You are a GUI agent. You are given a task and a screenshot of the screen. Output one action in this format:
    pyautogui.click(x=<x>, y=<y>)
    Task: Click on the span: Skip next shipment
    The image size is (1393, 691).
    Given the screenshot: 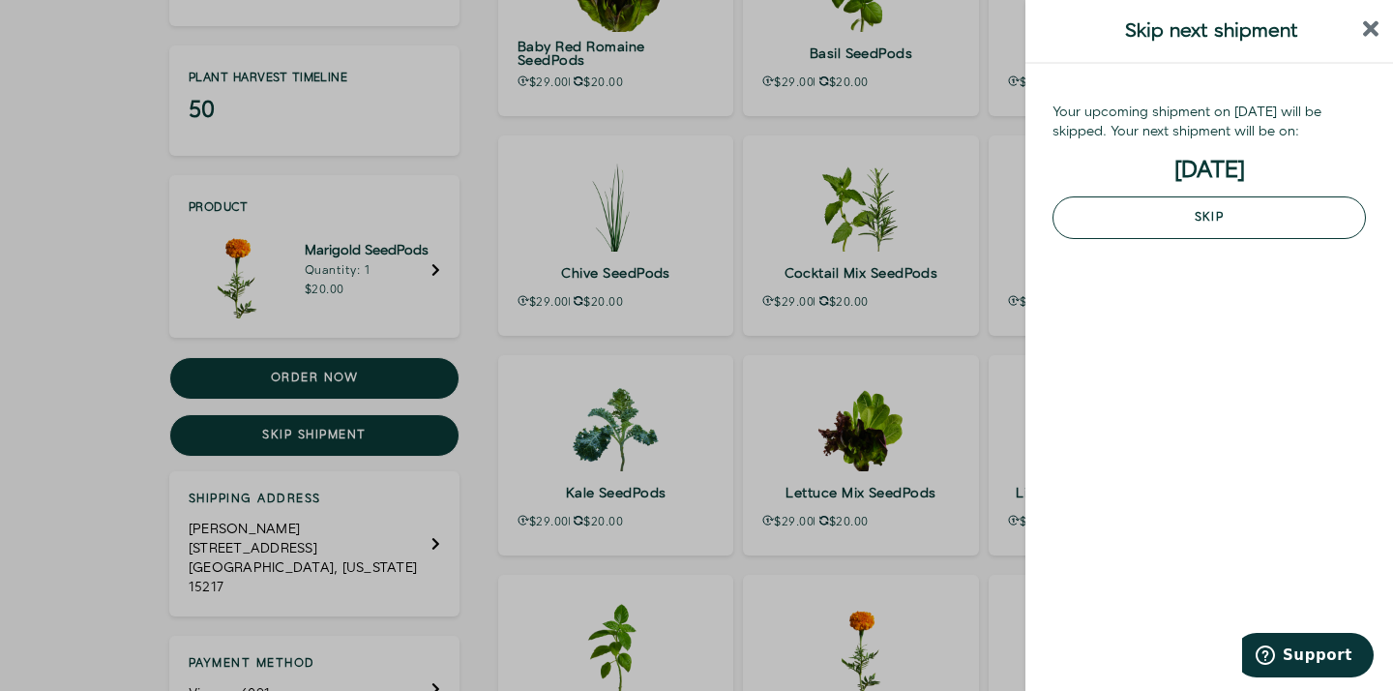 What is the action you would take?
    pyautogui.click(x=1211, y=31)
    